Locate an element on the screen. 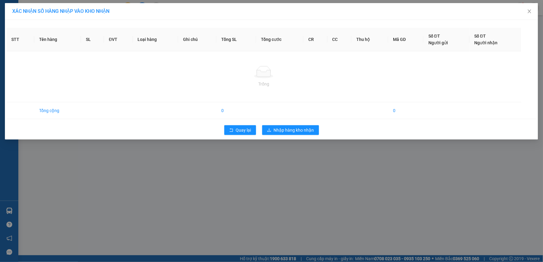  img: logo.jpg is located at coordinates (23, 23).